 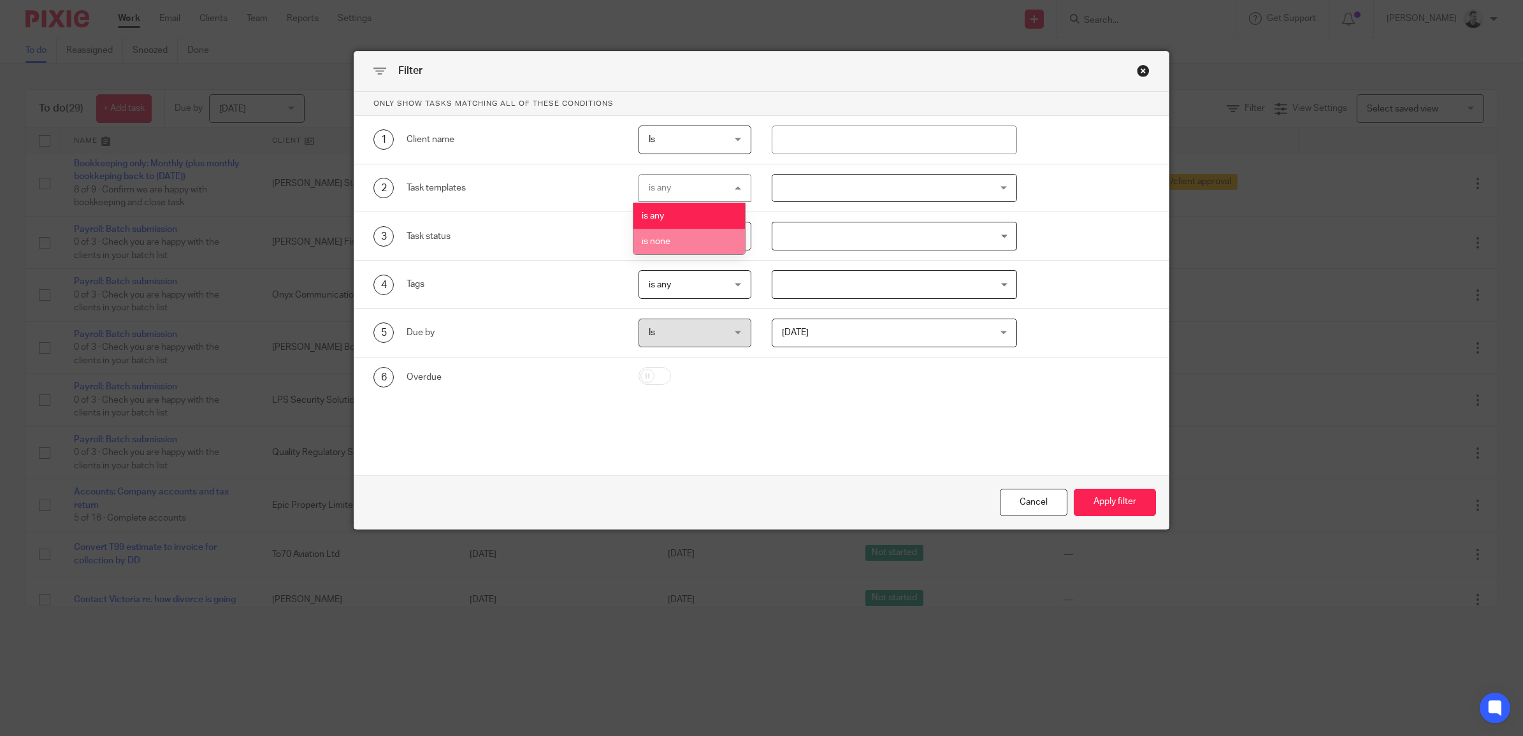 What do you see at coordinates (512, 188) in the screenshot?
I see `div: Task templates` at bounding box center [512, 188].